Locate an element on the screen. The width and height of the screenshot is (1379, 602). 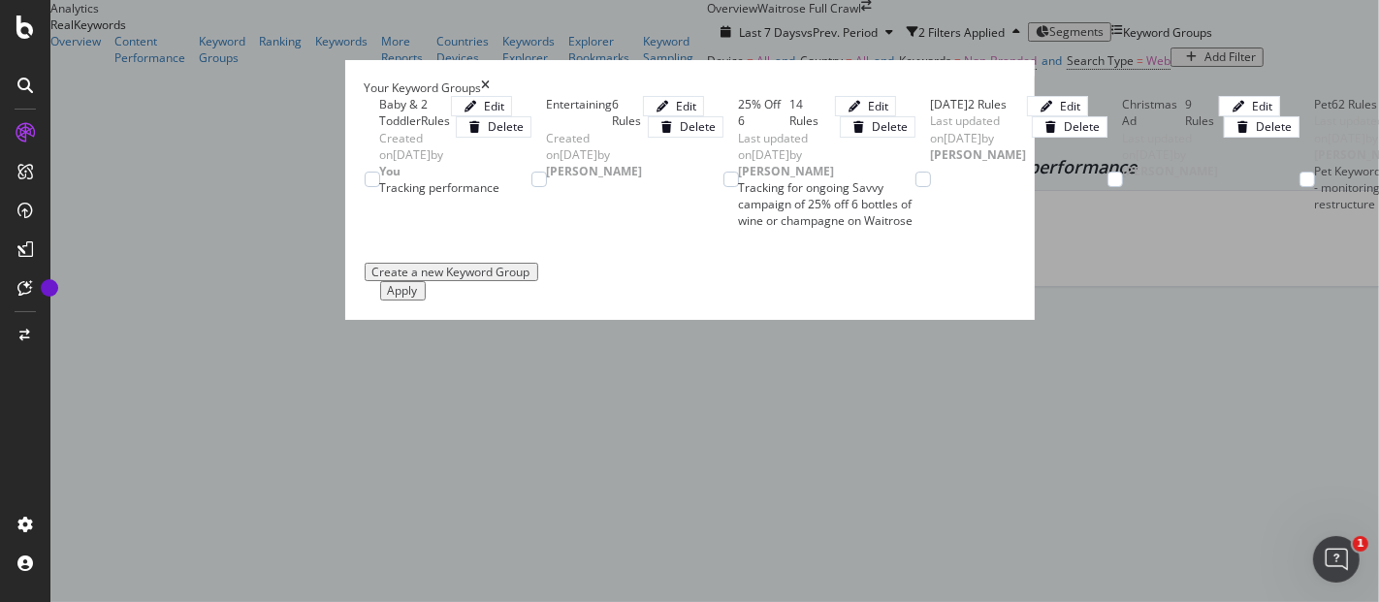
div: Pet is located at coordinates (1323, 104).